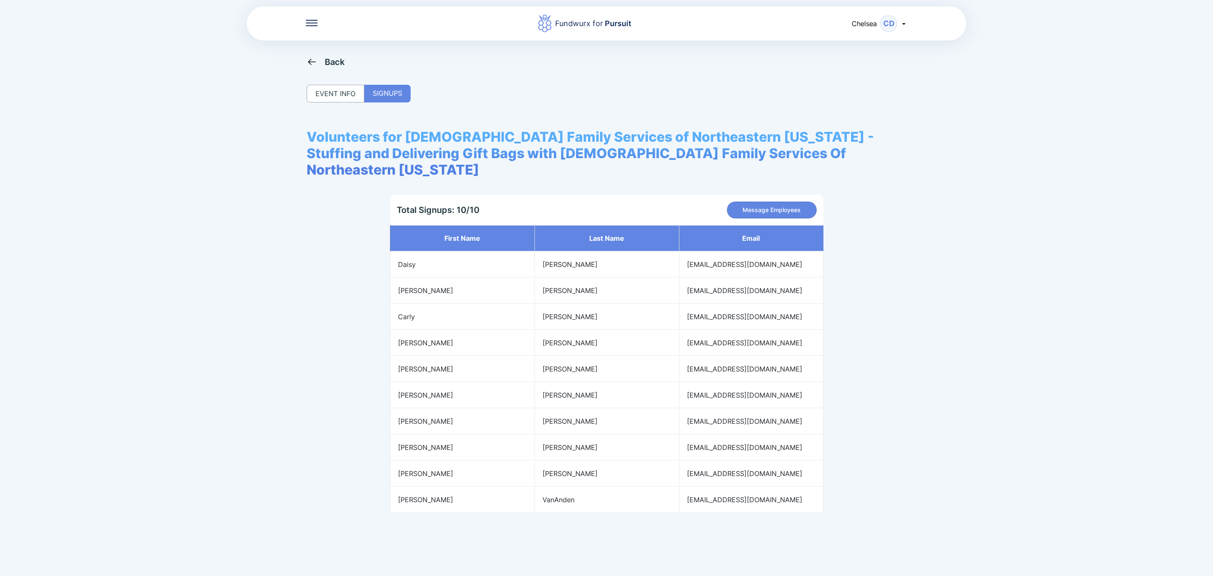  Describe the element at coordinates (772, 210) in the screenshot. I see `span: Message Employees` at that location.